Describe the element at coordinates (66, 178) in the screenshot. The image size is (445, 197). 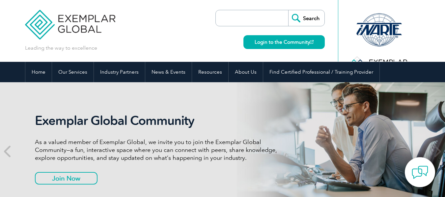
I see `a: Join Now` at that location.